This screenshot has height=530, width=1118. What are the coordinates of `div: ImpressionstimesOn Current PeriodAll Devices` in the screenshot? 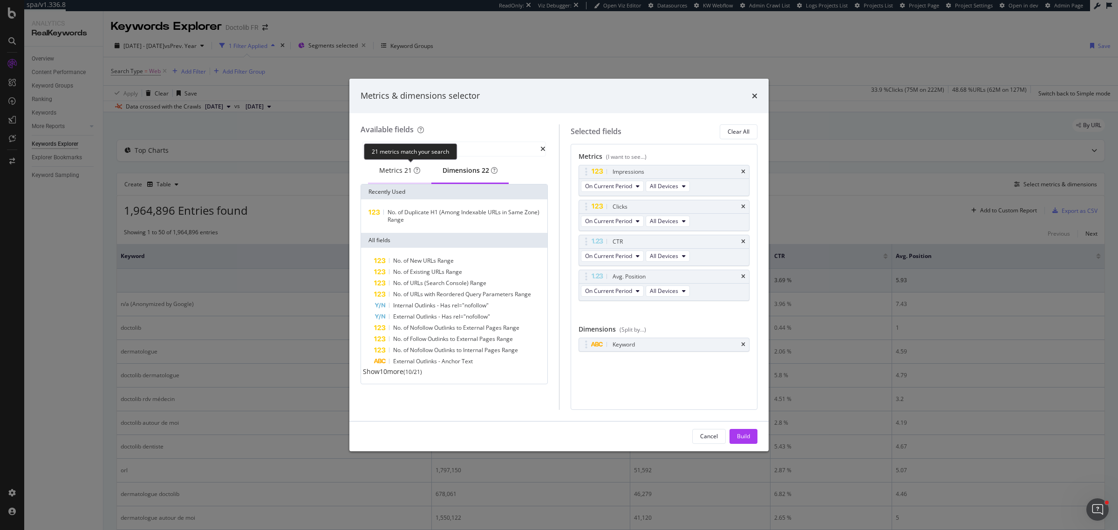 It's located at (664, 180).